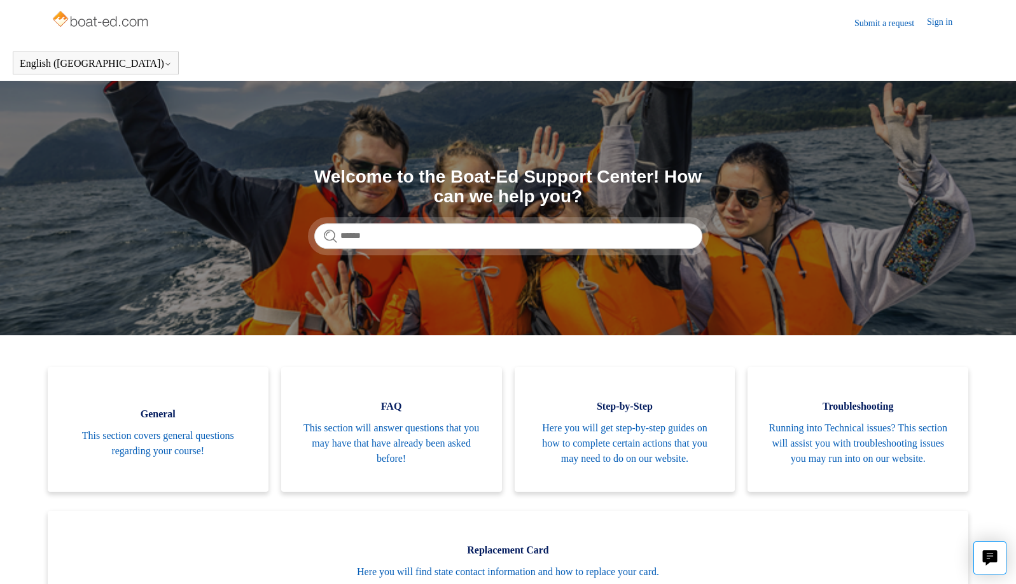  Describe the element at coordinates (508, 236) in the screenshot. I see `input: Search` at that location.